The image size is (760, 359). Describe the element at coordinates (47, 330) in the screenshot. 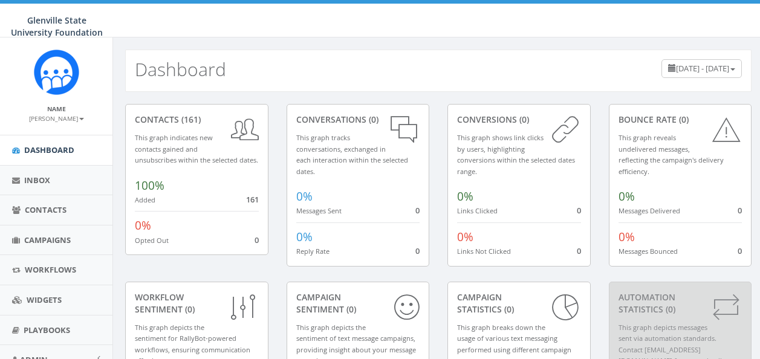

I see `span: Playbooks` at that location.